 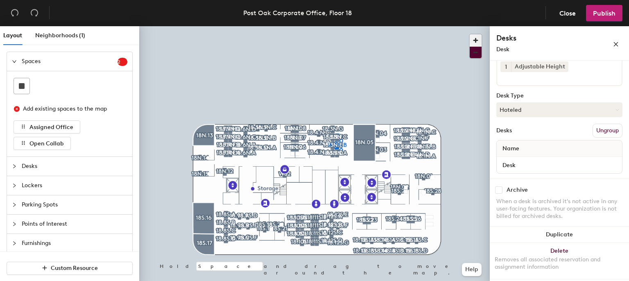 What do you see at coordinates (70, 268) in the screenshot?
I see `button: Custom Resource` at bounding box center [70, 268].